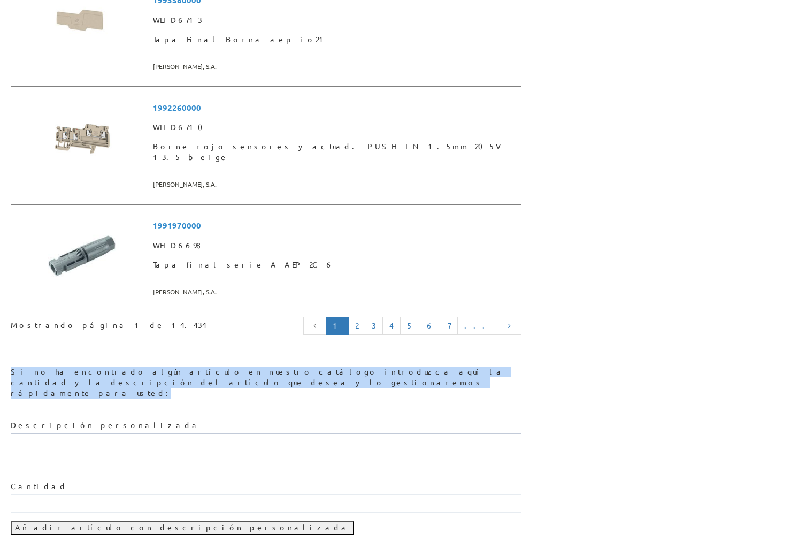 This screenshot has height=556, width=806. I want to click on a: 4, so click(391, 326).